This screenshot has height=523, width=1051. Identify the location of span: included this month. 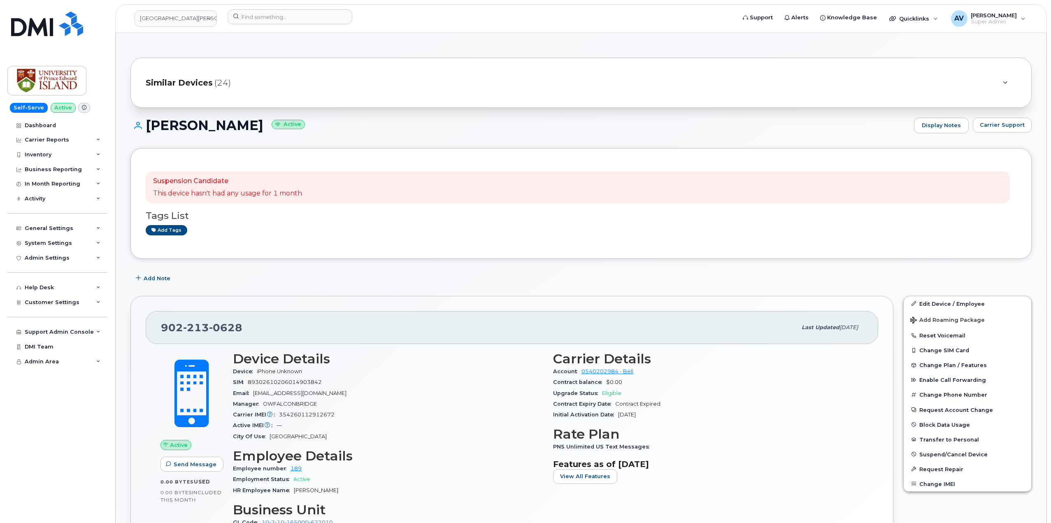
(191, 496).